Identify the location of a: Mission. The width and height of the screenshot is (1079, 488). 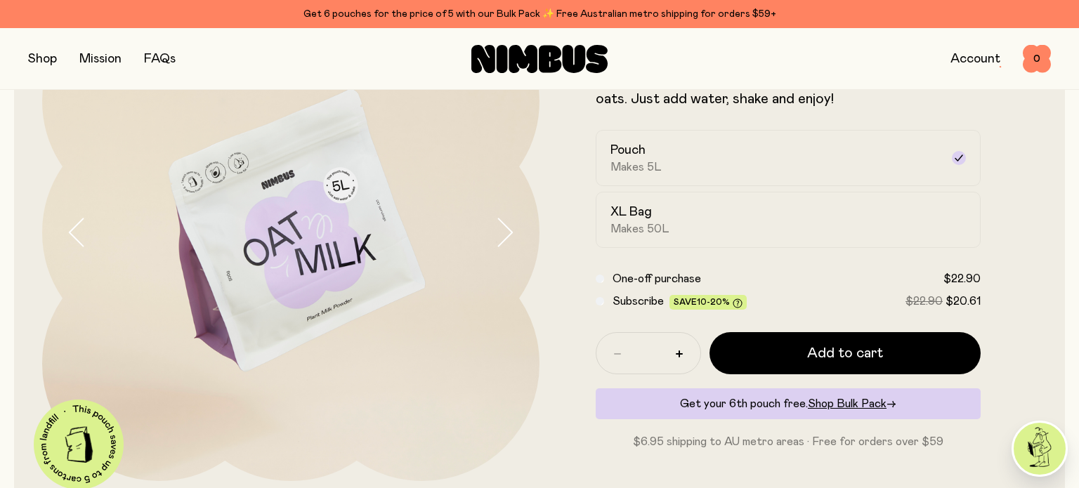
(100, 59).